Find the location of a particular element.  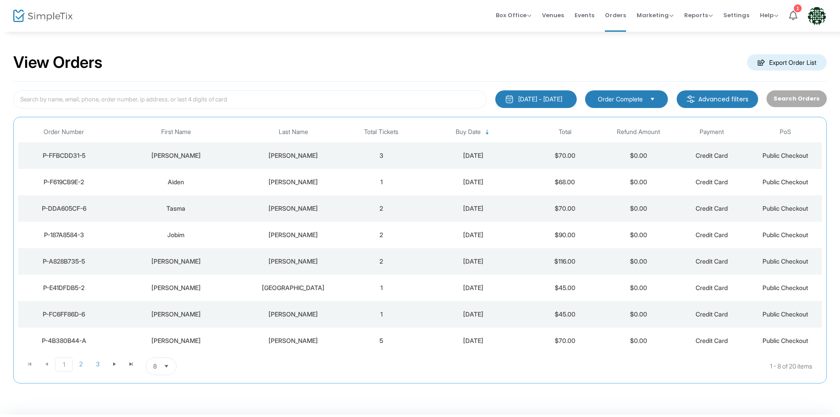

div: 1 is located at coordinates (798, 8).